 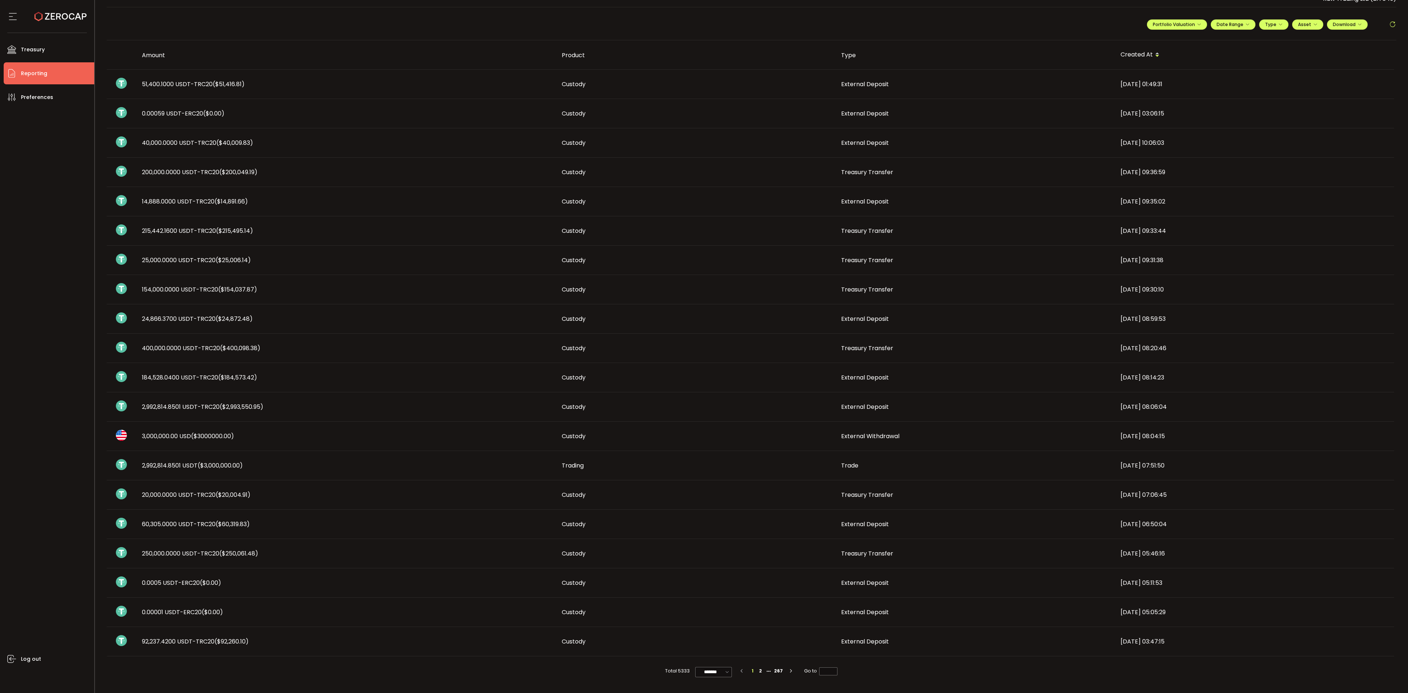 What do you see at coordinates (1308, 25) in the screenshot?
I see `button: Asset` at bounding box center [1308, 25].